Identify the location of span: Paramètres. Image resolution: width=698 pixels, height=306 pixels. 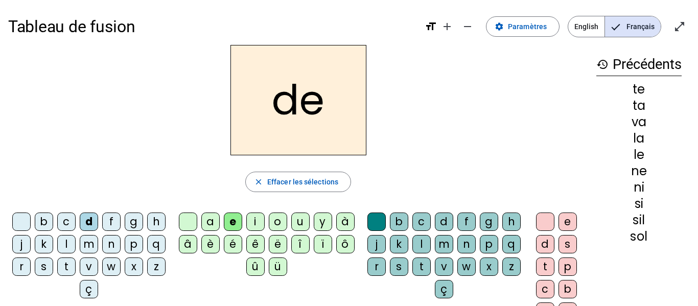
(527, 27).